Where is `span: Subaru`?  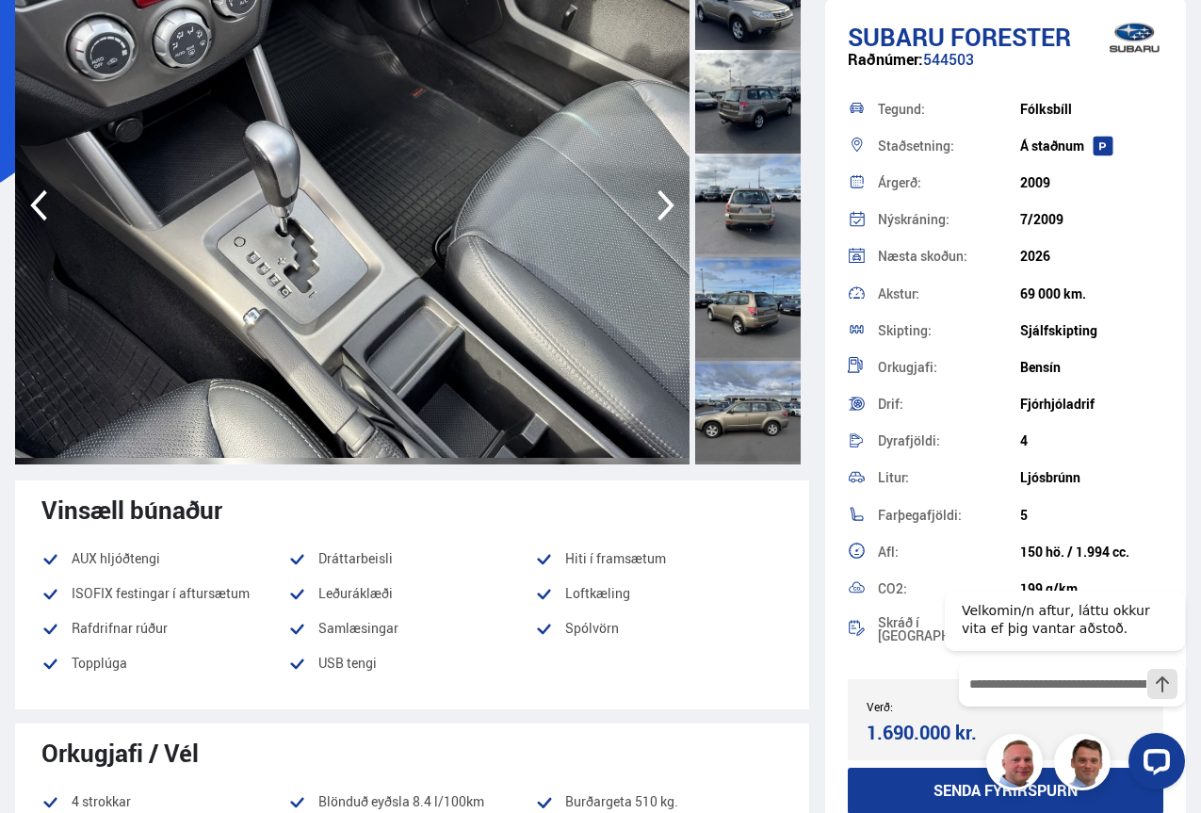
span: Subaru is located at coordinates (896, 37).